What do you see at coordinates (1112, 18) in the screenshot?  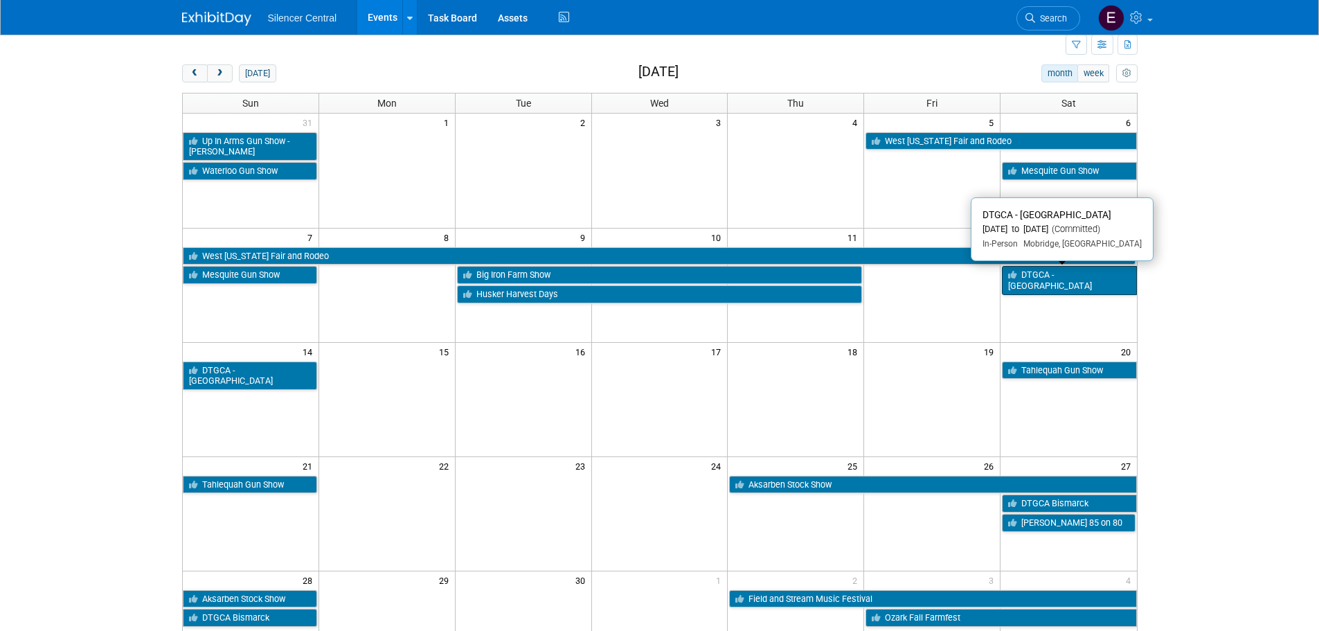 I see `img: Emma Houwman` at bounding box center [1112, 18].